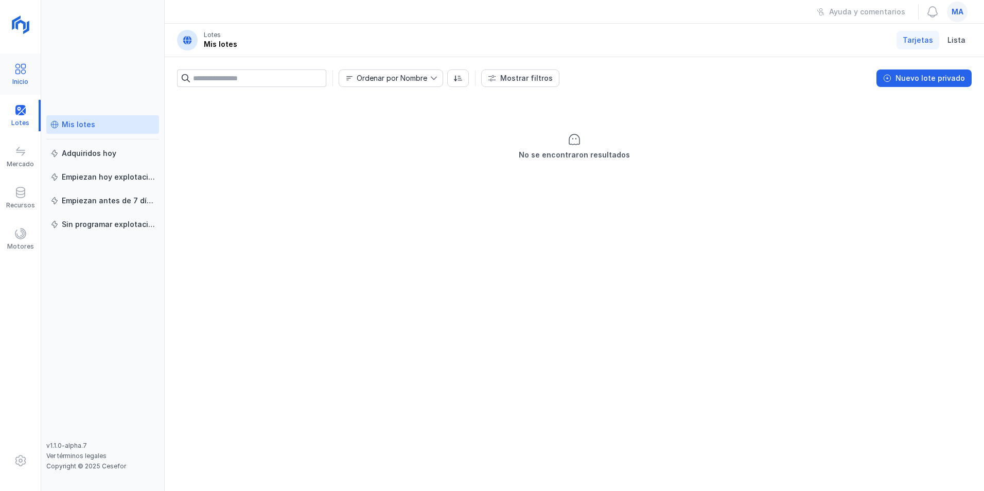 This screenshot has height=491, width=984. I want to click on div: Mercado, so click(20, 164).